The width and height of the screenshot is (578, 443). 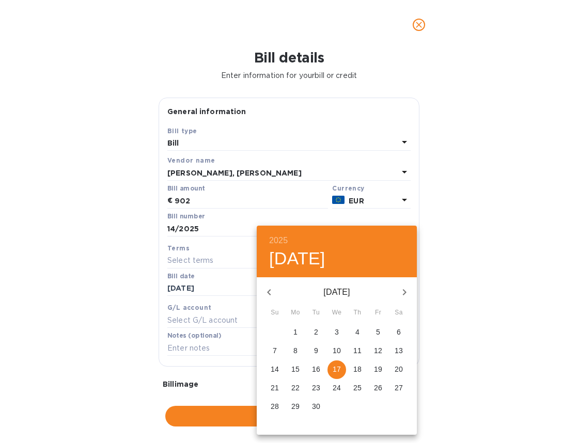 I want to click on button: 12, so click(x=378, y=351).